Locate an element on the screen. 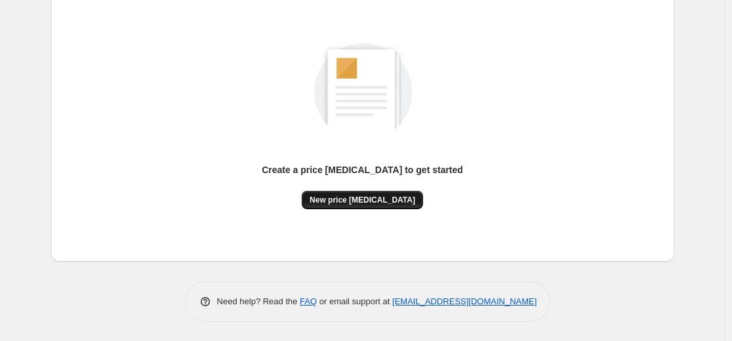 The width and height of the screenshot is (732, 341). a: FAQ is located at coordinates (308, 301).